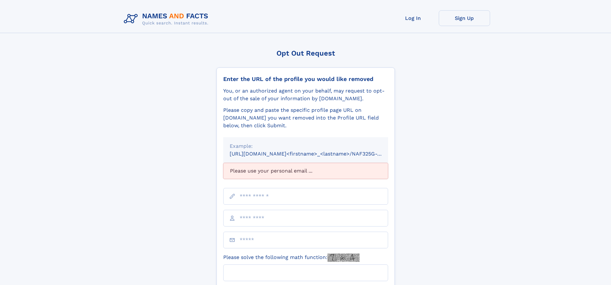 The height and width of the screenshot is (285, 611). What do you see at coordinates (306, 171) in the screenshot?
I see `div: Please use your personal email ...` at bounding box center [306, 171].